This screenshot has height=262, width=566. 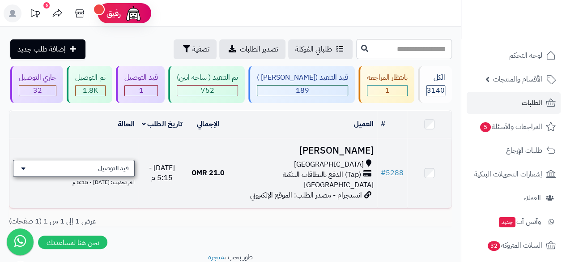 I want to click on img: ai-face.png, so click(x=133, y=13).